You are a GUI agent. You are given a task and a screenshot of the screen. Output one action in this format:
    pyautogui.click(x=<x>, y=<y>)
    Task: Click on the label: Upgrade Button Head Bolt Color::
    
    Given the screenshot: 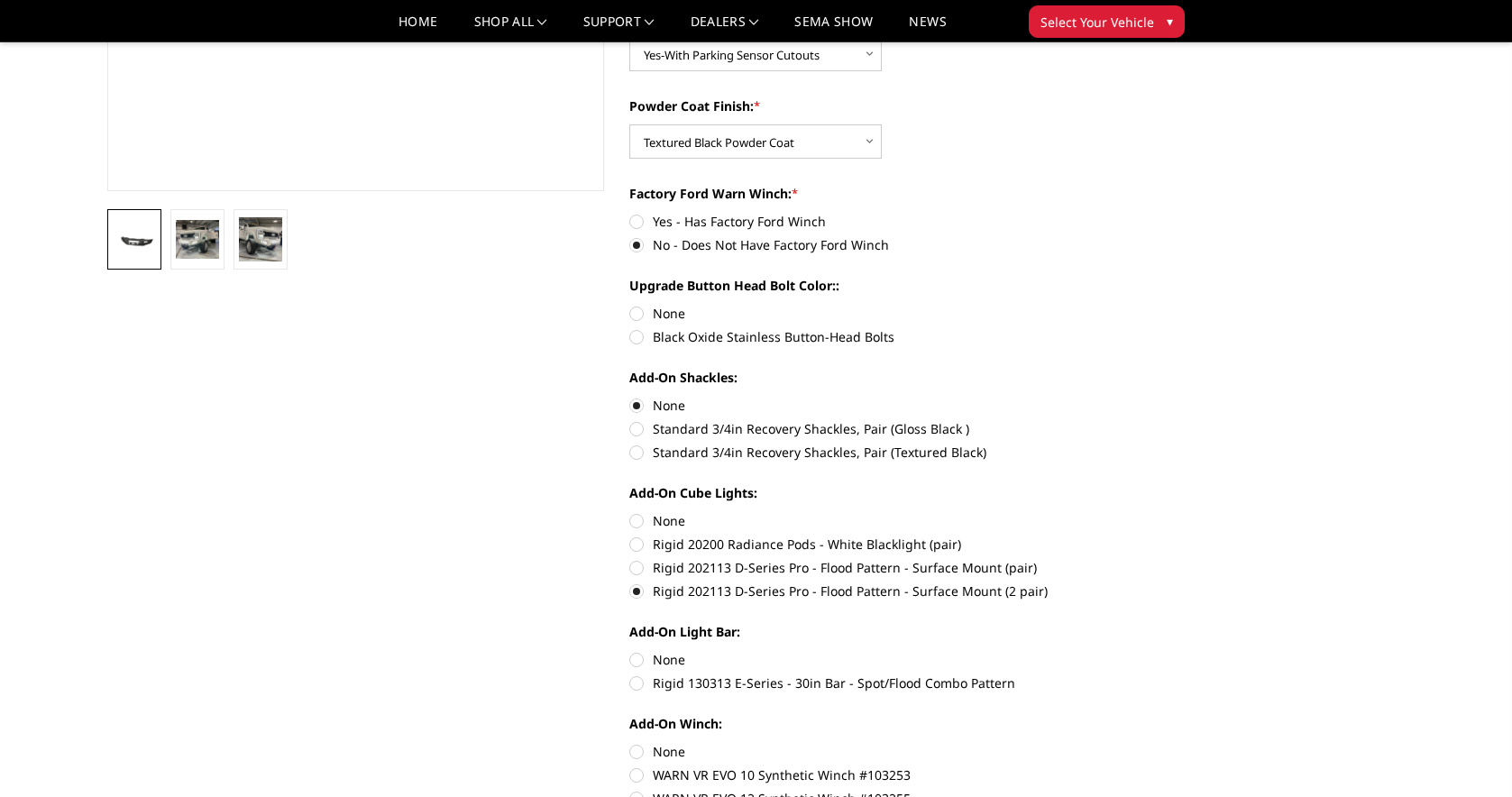 What is the action you would take?
    pyautogui.click(x=878, y=284)
    